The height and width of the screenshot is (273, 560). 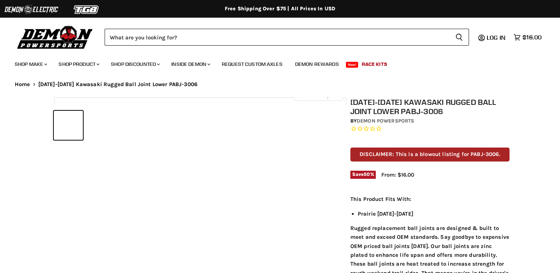 I want to click on a: Race Kits, so click(x=374, y=64).